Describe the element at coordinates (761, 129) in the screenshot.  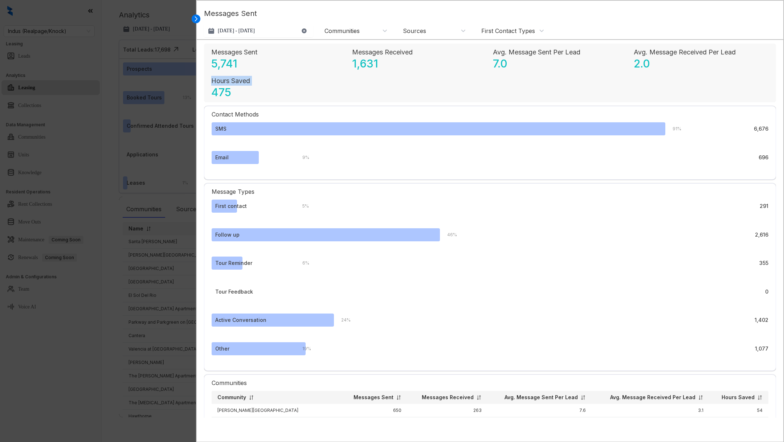
I see `div: 6,676` at that location.